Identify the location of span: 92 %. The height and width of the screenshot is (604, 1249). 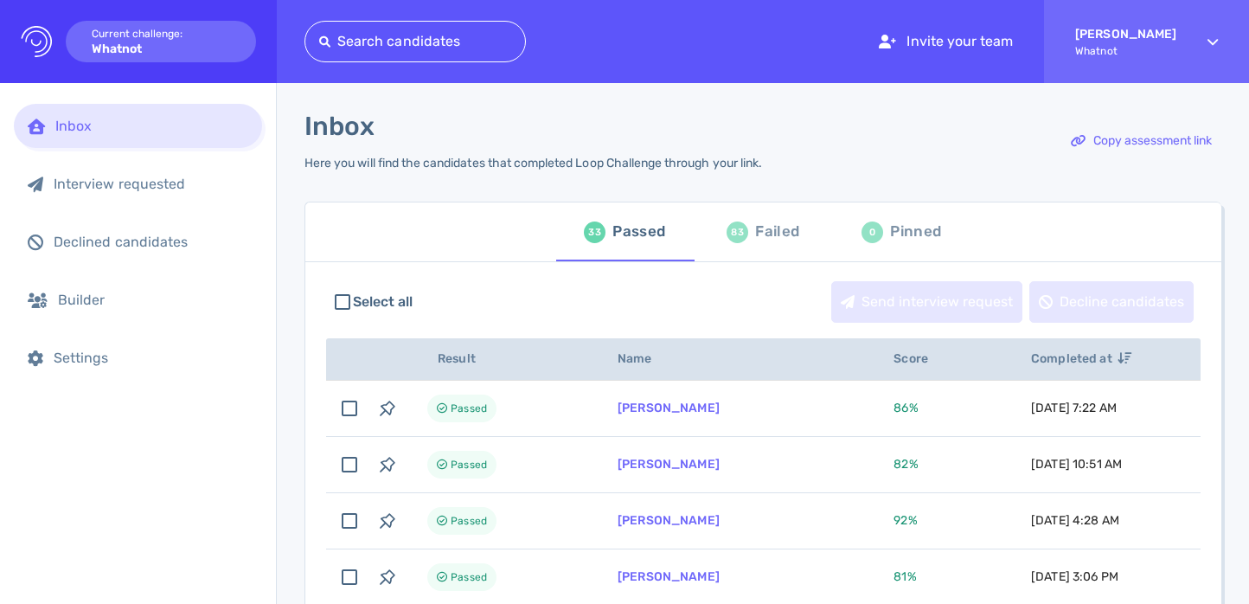
(905, 520).